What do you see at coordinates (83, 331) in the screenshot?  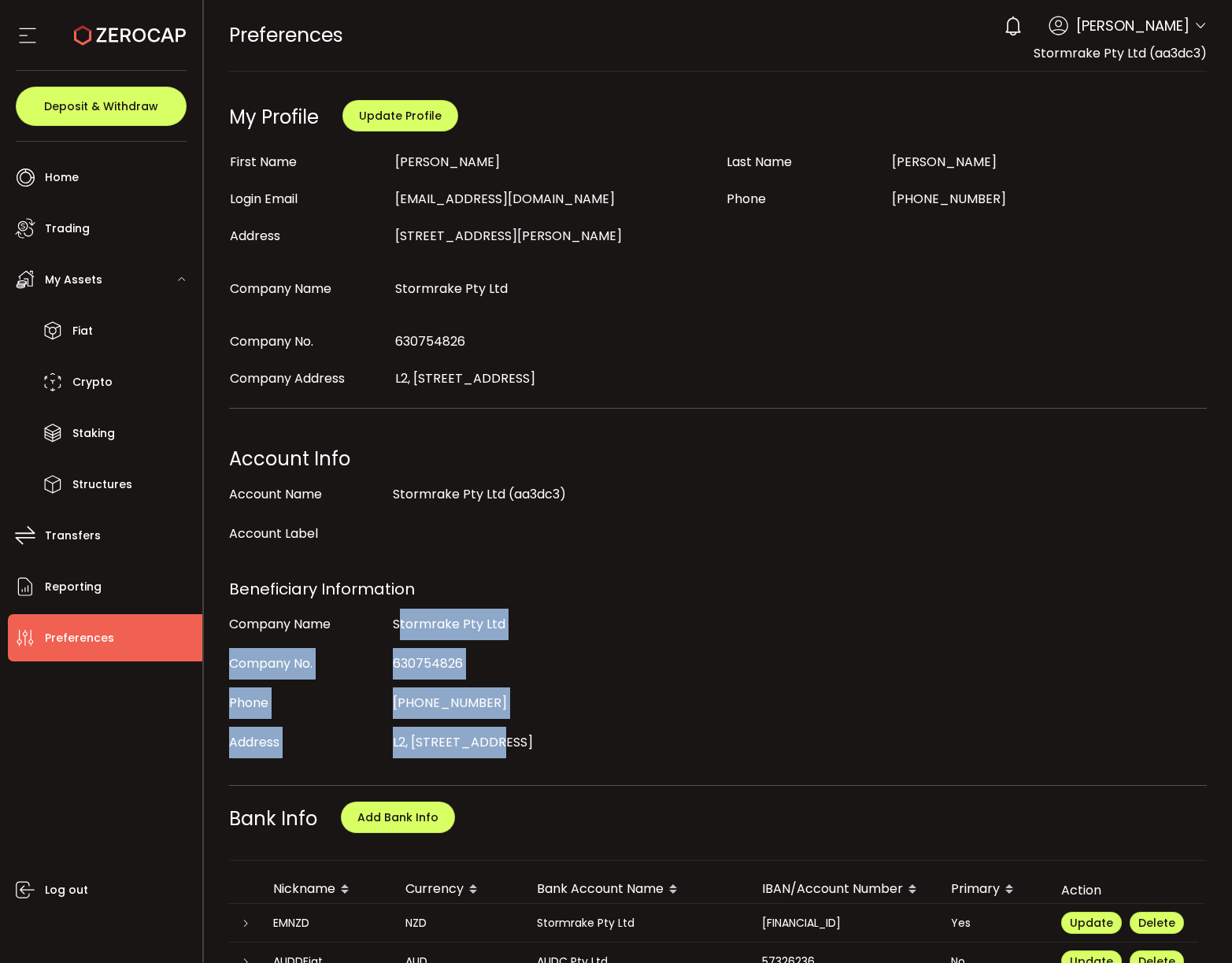 I see `span: Fiat` at bounding box center [83, 331].